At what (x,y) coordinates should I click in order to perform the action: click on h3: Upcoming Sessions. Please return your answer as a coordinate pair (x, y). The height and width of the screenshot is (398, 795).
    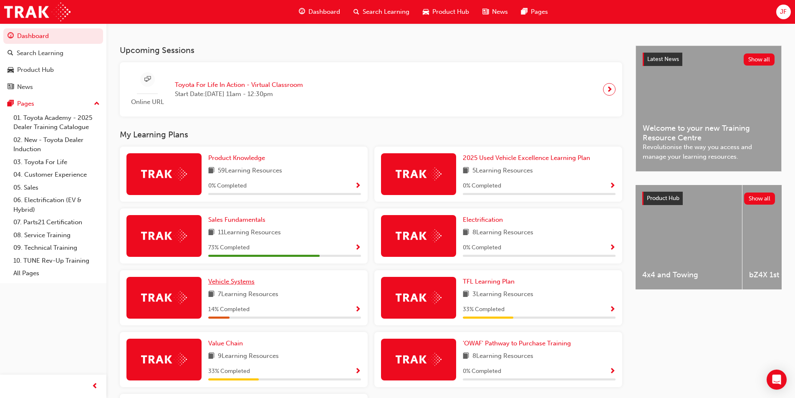
    Looking at the image, I should click on (371, 50).